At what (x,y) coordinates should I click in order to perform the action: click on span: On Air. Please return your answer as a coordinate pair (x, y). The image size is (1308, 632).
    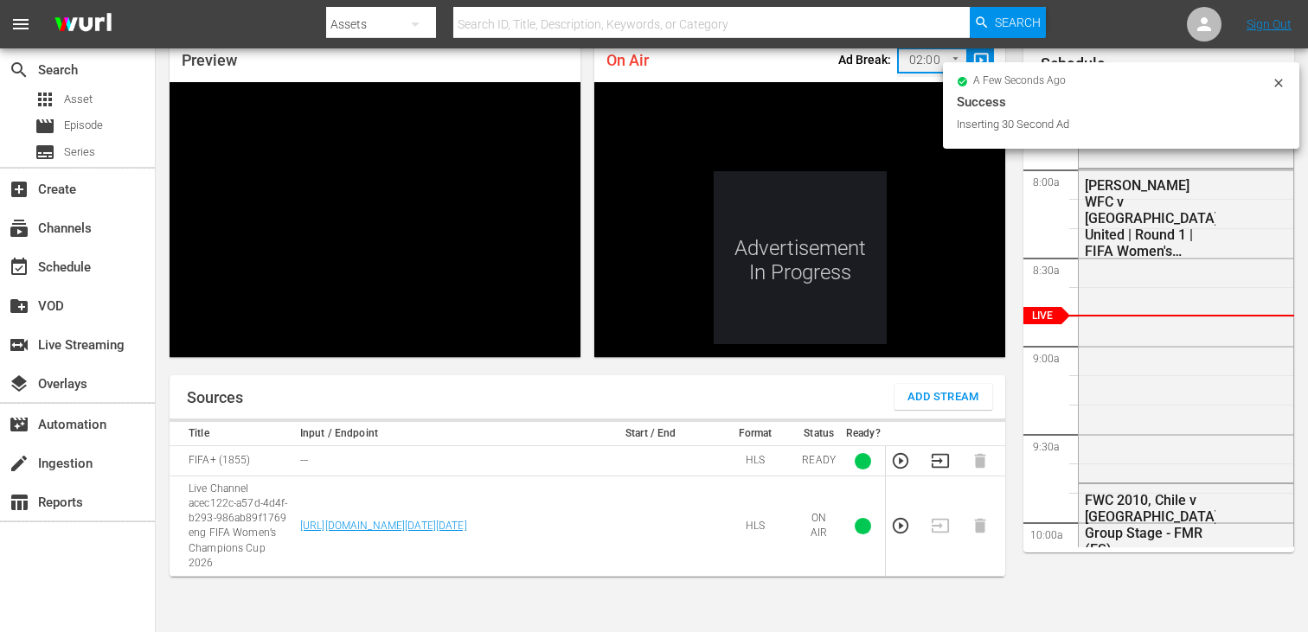
    Looking at the image, I should click on (627, 60).